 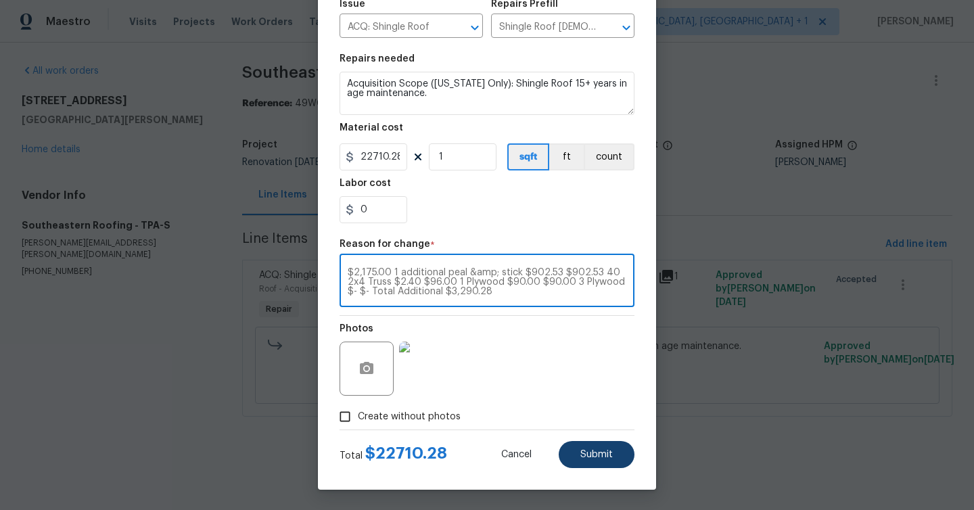 I want to click on h5: Material cost, so click(x=372, y=128).